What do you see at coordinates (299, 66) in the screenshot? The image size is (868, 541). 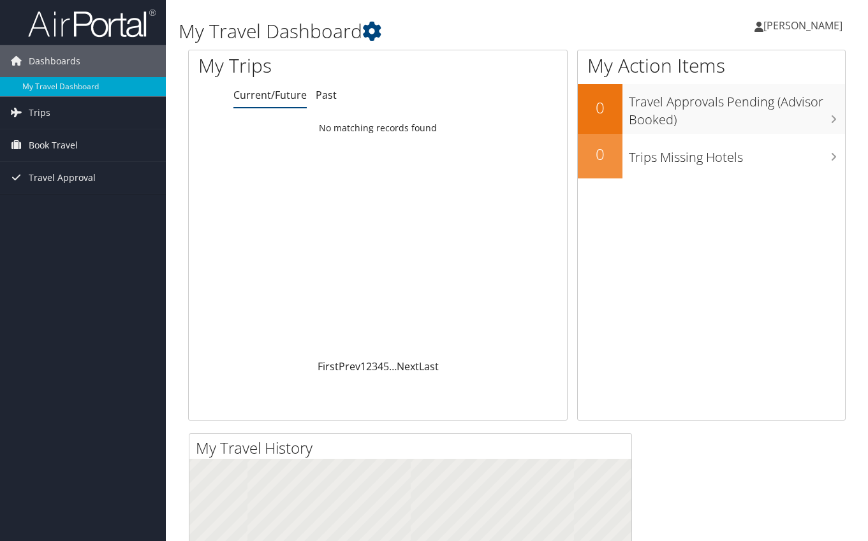 I see `h1: My Trips` at bounding box center [299, 66].